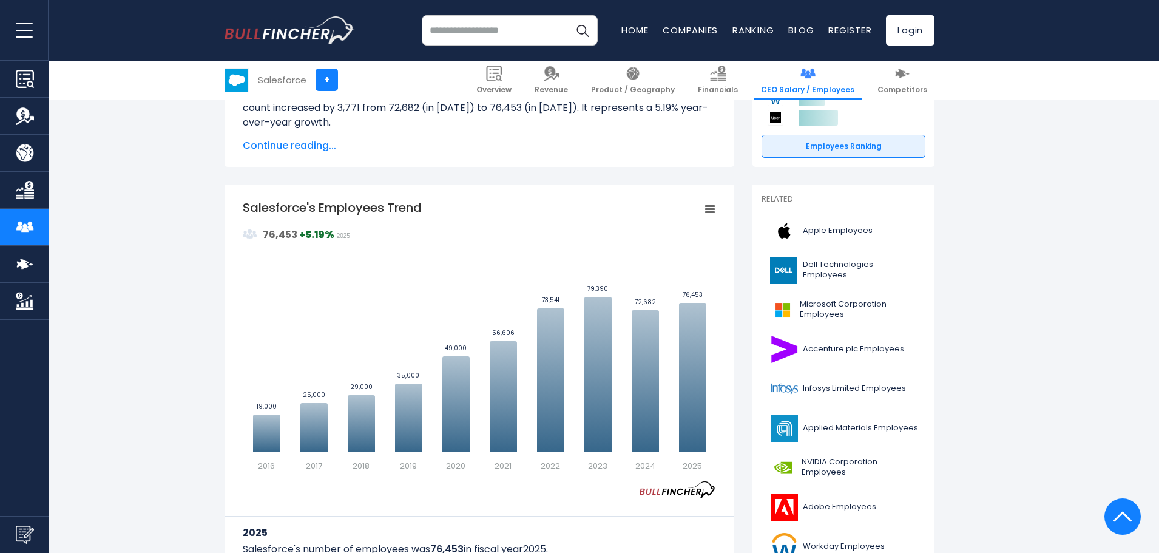 The width and height of the screenshot is (1159, 553). I want to click on a: Infosys Limited Employees, so click(843, 388).